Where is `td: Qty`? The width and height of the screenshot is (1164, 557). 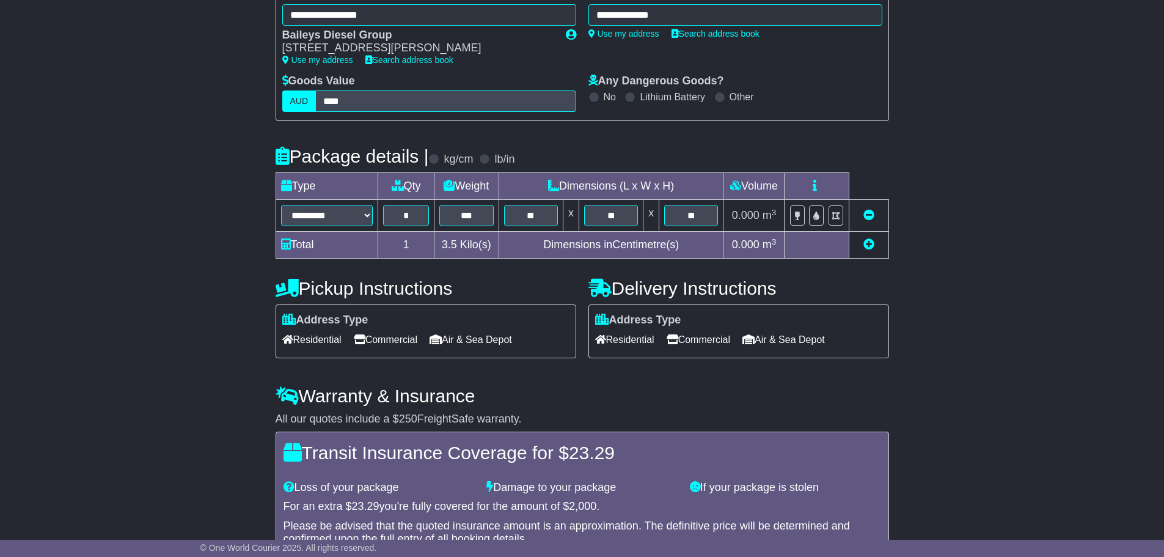
td: Qty is located at coordinates (406, 186).